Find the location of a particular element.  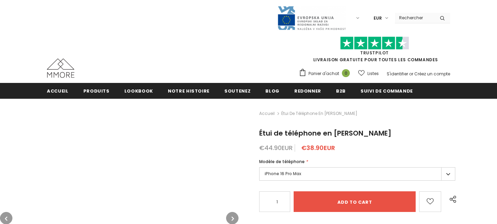

span: Blog is located at coordinates (272, 91).